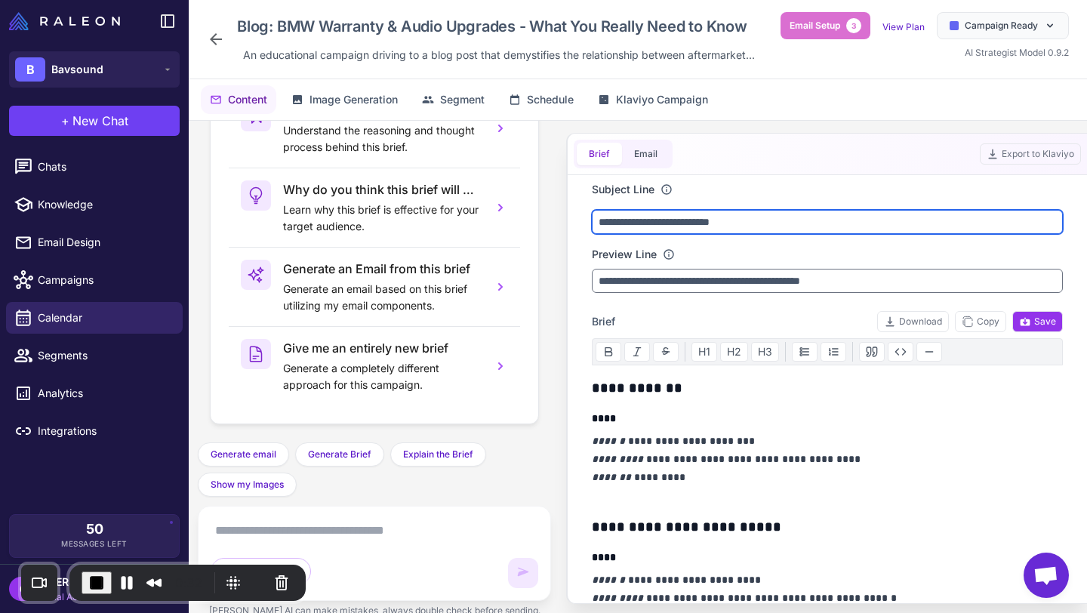  I want to click on span: 50, so click(94, 529).